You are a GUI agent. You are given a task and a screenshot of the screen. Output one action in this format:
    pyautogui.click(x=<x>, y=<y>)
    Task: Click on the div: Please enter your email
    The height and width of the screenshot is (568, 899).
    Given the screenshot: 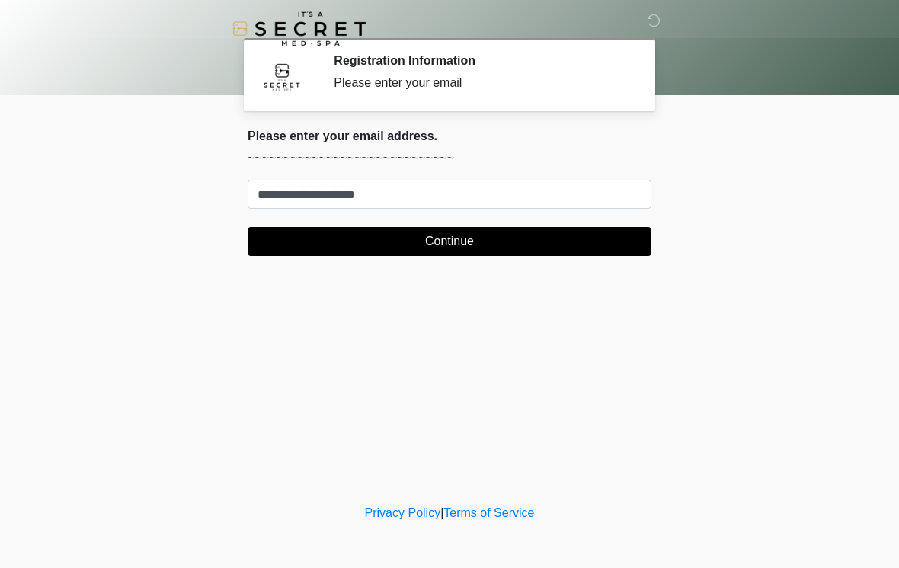 What is the action you would take?
    pyautogui.click(x=481, y=83)
    